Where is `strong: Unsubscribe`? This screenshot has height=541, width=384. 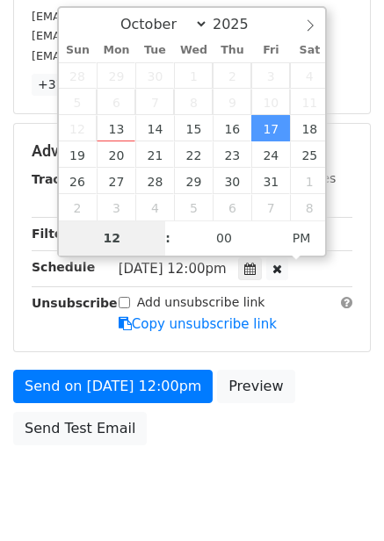
strong: Unsubscribe is located at coordinates (75, 303).